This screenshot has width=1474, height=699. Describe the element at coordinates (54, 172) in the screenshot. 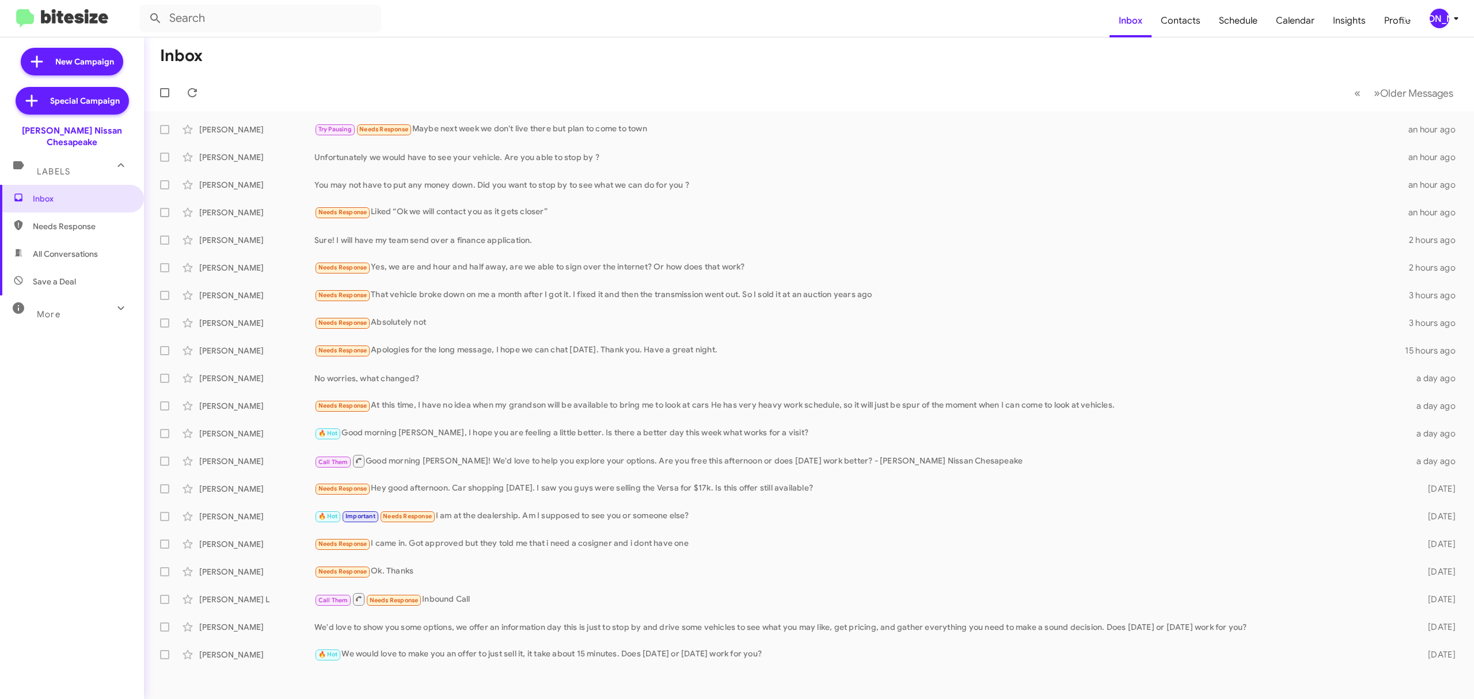

I see `span: Labels` at that location.